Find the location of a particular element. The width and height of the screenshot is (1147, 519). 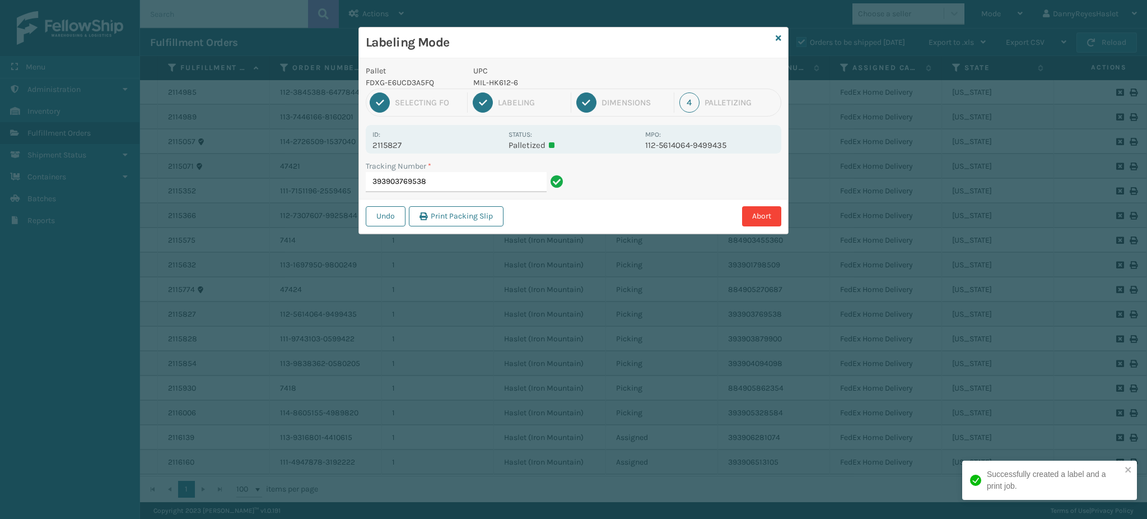

label: Tracking Number is located at coordinates (398, 166).